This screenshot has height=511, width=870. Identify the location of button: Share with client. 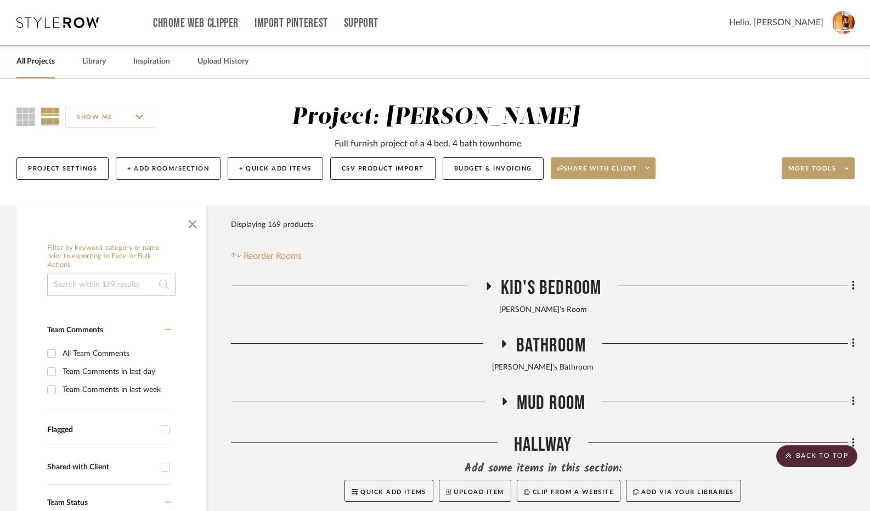
(603, 168).